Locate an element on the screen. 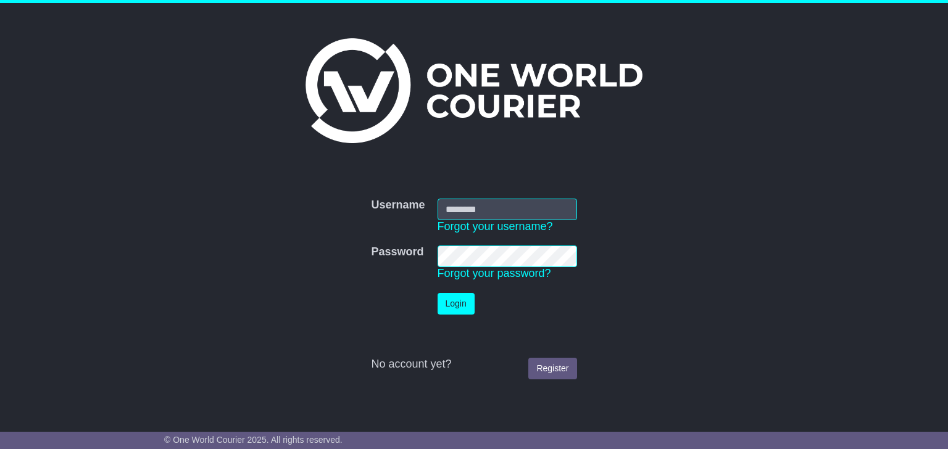  label: Username is located at coordinates (397, 206).